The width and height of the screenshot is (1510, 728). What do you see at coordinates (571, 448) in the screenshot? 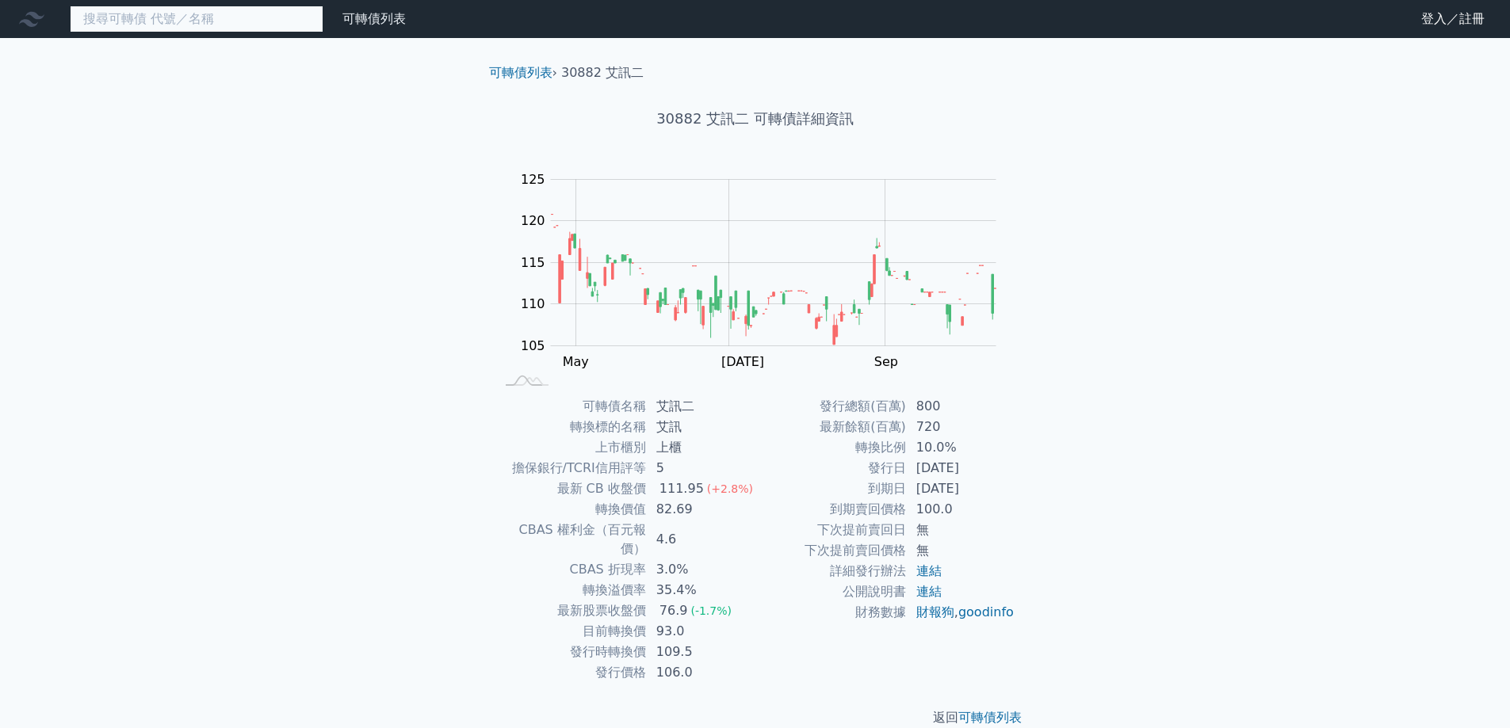
I see `td: 上市櫃別` at bounding box center [571, 448].